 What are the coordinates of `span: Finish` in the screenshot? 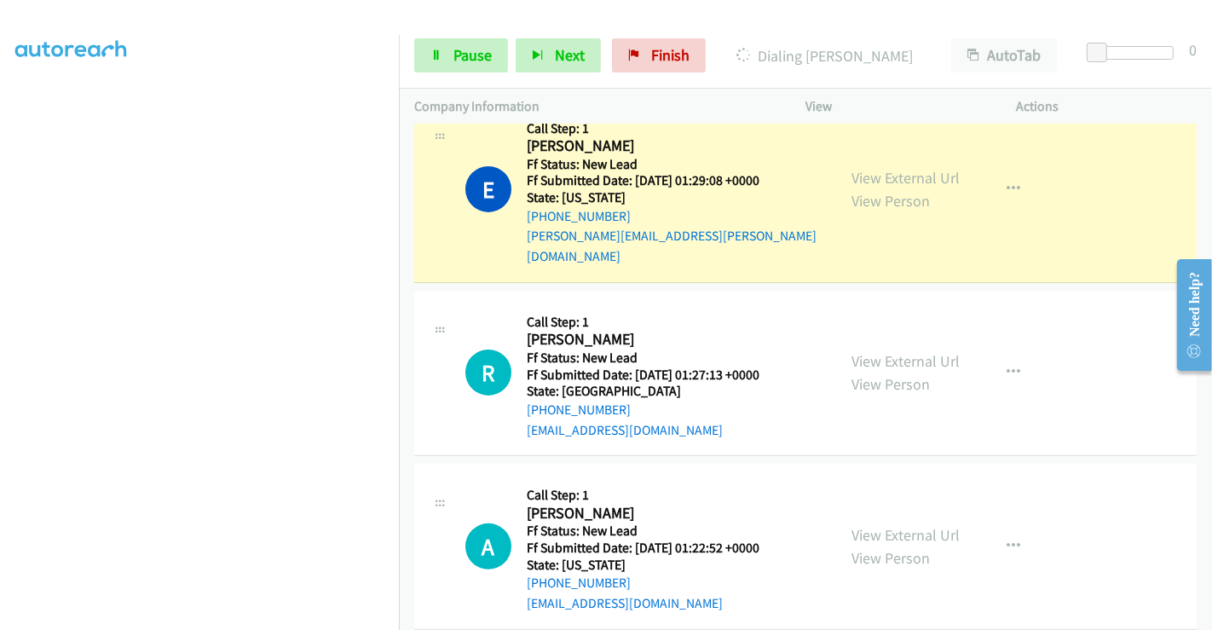 It's located at (670, 55).